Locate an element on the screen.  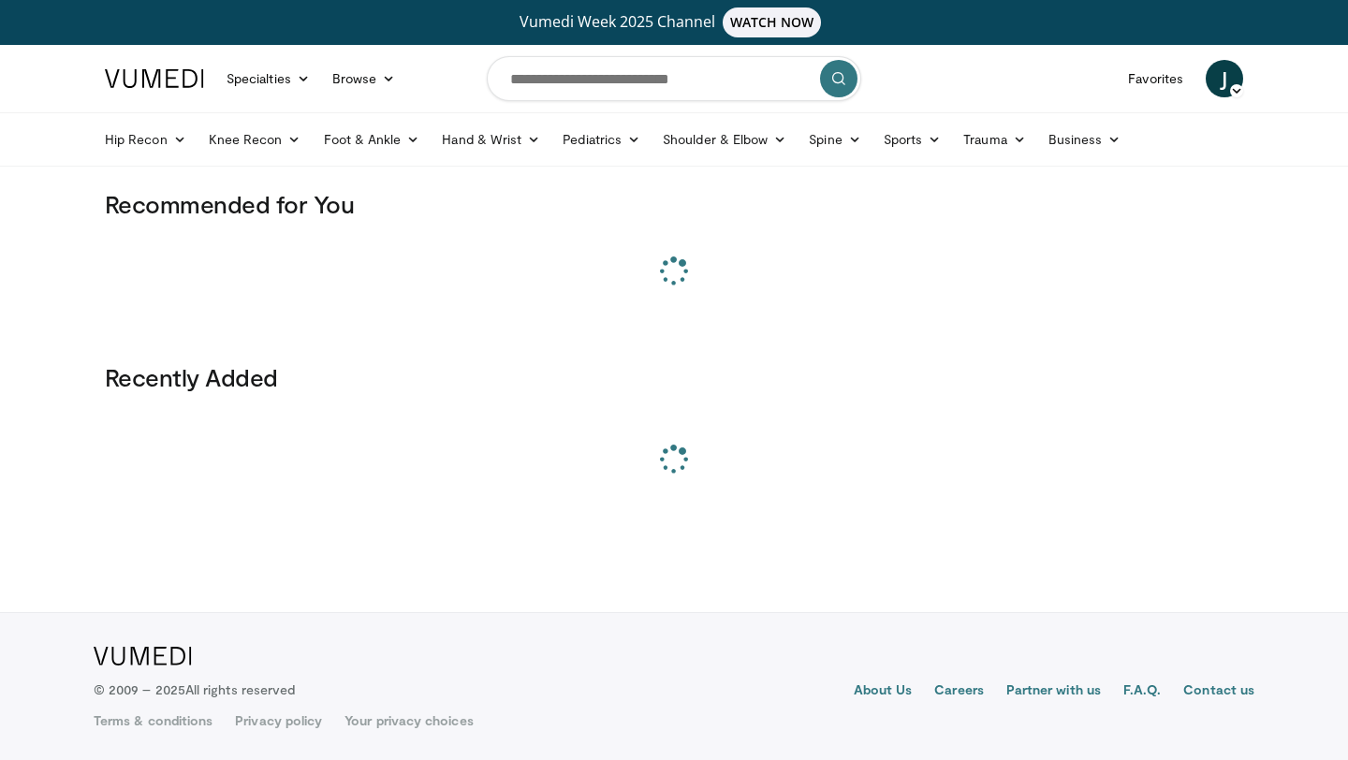
a: Your privacy choices is located at coordinates (408, 721).